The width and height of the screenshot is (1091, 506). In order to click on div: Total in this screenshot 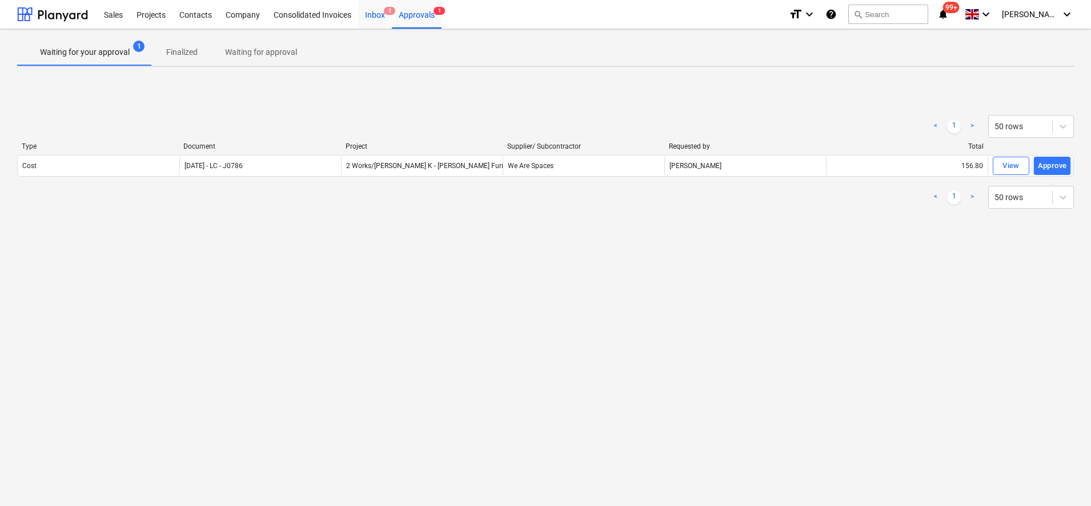, I will do `click(907, 146)`.